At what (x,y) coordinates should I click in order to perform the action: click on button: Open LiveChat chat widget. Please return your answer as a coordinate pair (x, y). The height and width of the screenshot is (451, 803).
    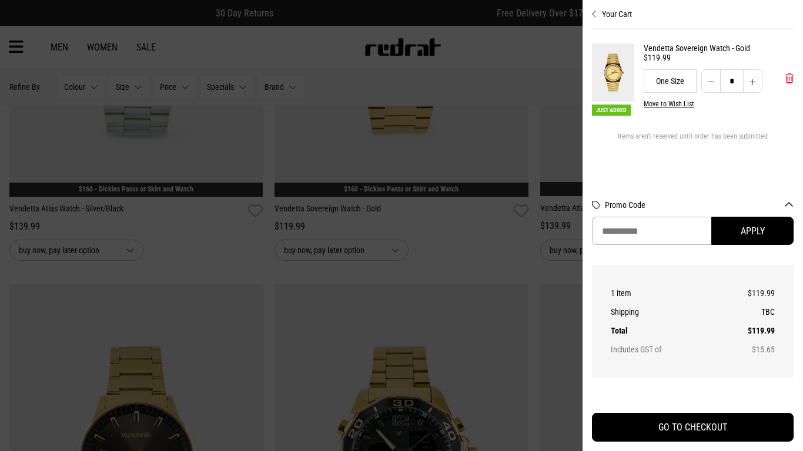
    Looking at the image, I should click on (27, 22).